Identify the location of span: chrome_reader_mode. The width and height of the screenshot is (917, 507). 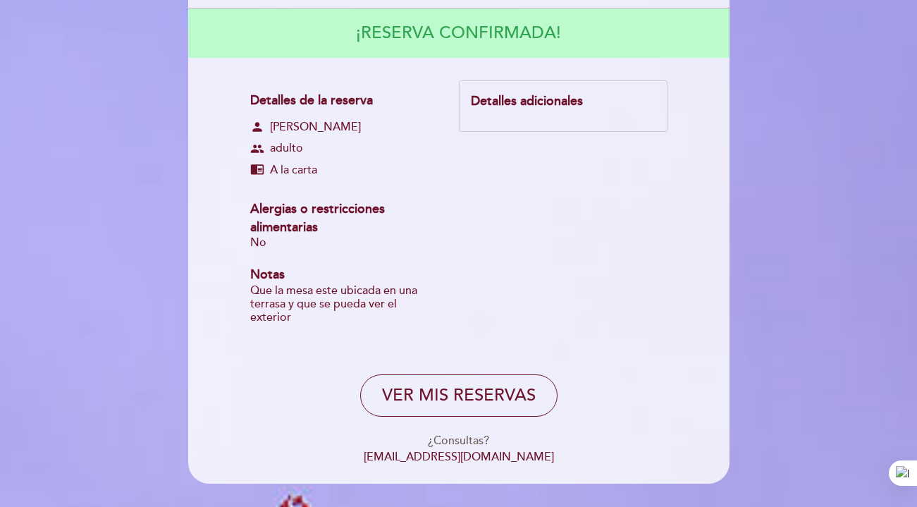
(257, 169).